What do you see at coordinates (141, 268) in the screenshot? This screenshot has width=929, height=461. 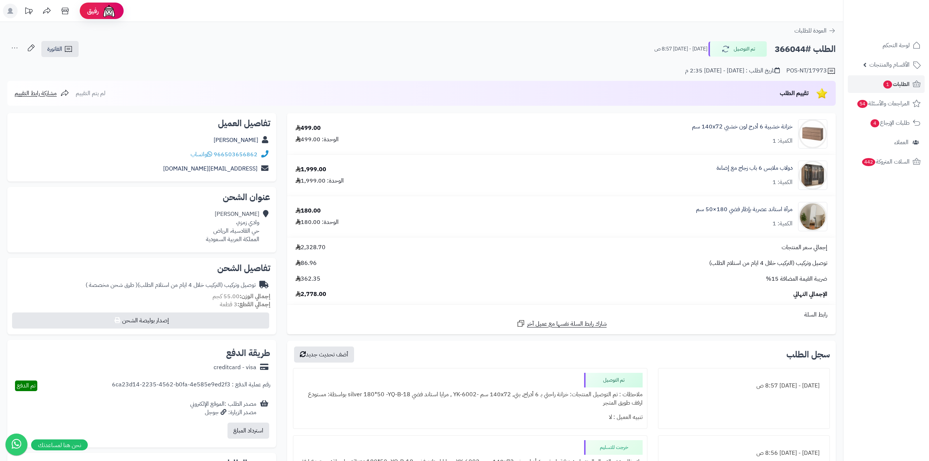 I see `h2: تفاصيل الشحن` at bounding box center [141, 268].